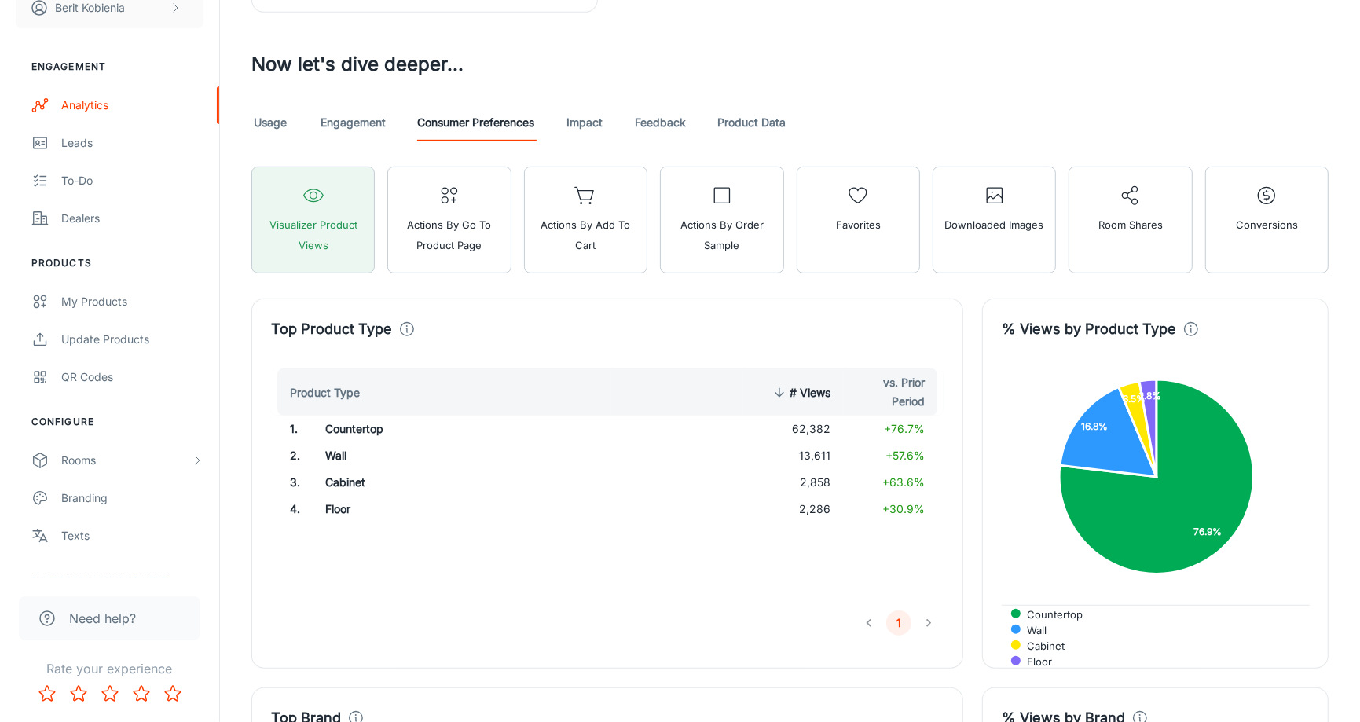 The height and width of the screenshot is (722, 1360). Describe the element at coordinates (313, 235) in the screenshot. I see `span: Visualizer Product Views` at that location.